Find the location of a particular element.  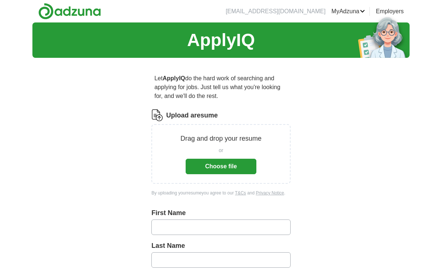

div: By uploading your resume you agree to our and . is located at coordinates (221, 193).